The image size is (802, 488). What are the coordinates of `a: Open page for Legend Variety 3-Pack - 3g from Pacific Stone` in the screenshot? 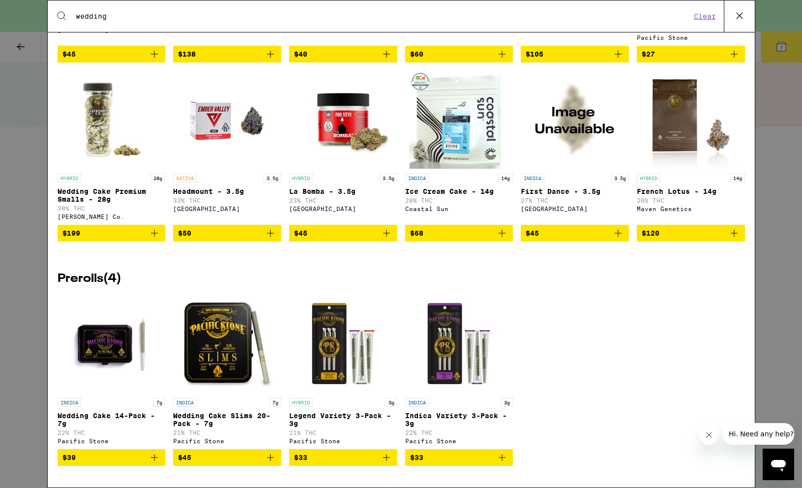 It's located at (343, 372).